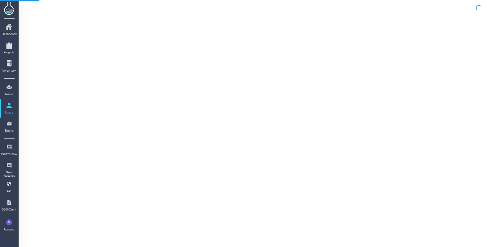 The width and height of the screenshot is (487, 247). I want to click on a: New features, so click(9, 169).